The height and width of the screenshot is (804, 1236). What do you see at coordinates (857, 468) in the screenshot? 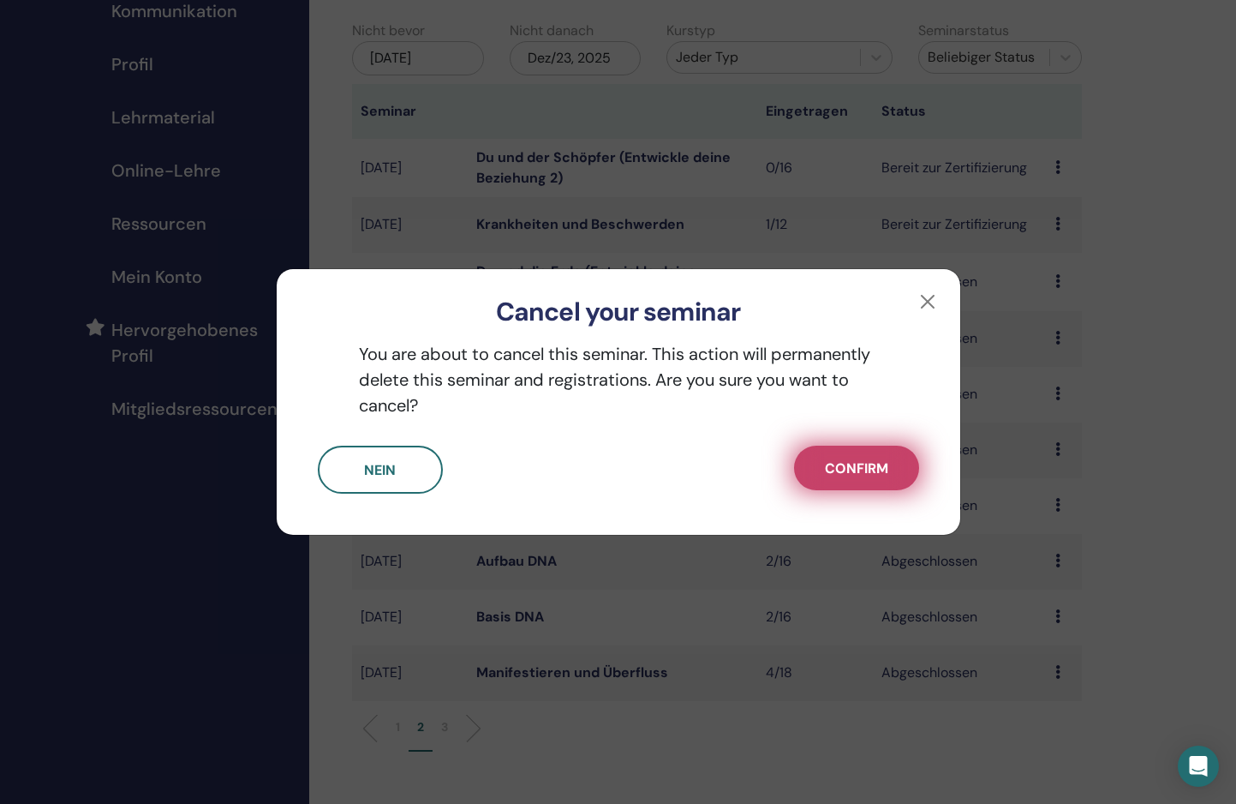
I see `button: Confirm` at bounding box center [857, 468].